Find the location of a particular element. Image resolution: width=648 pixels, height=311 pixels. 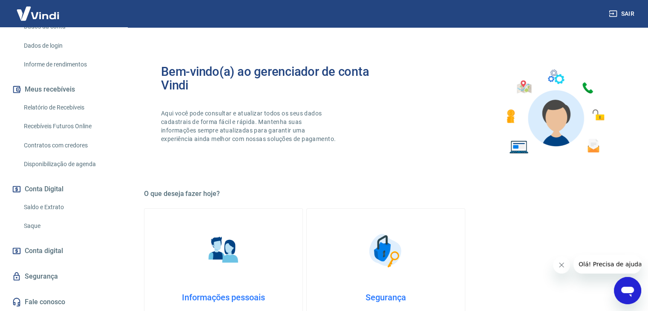

a: Relatório de Recebíveis is located at coordinates (69, 107).